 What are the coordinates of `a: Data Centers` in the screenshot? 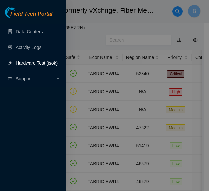 It's located at (29, 32).